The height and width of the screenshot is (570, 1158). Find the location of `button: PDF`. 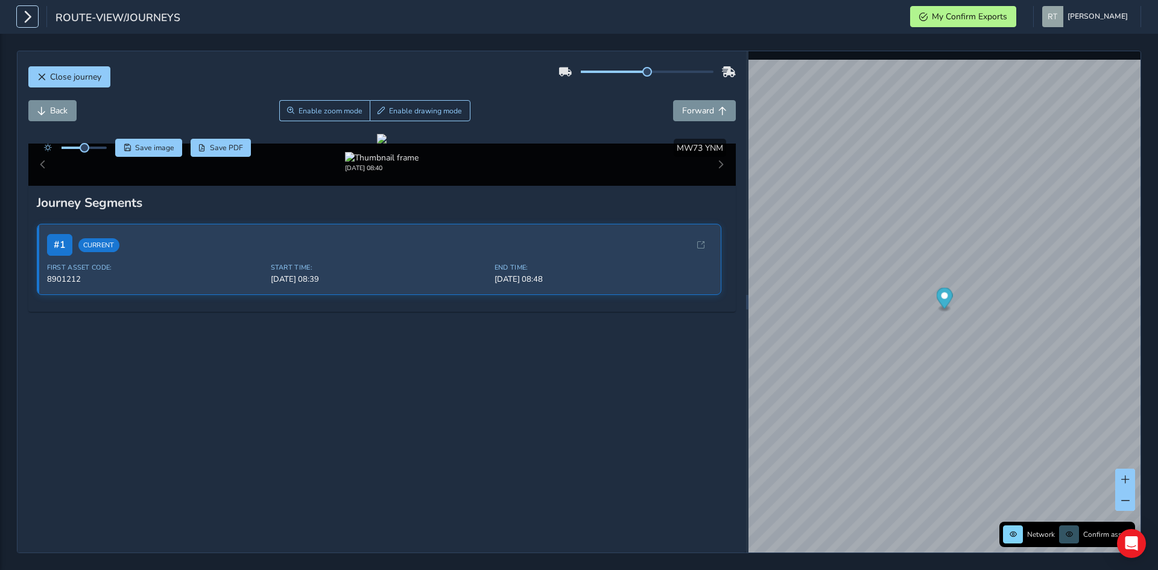

button: PDF is located at coordinates (221, 148).